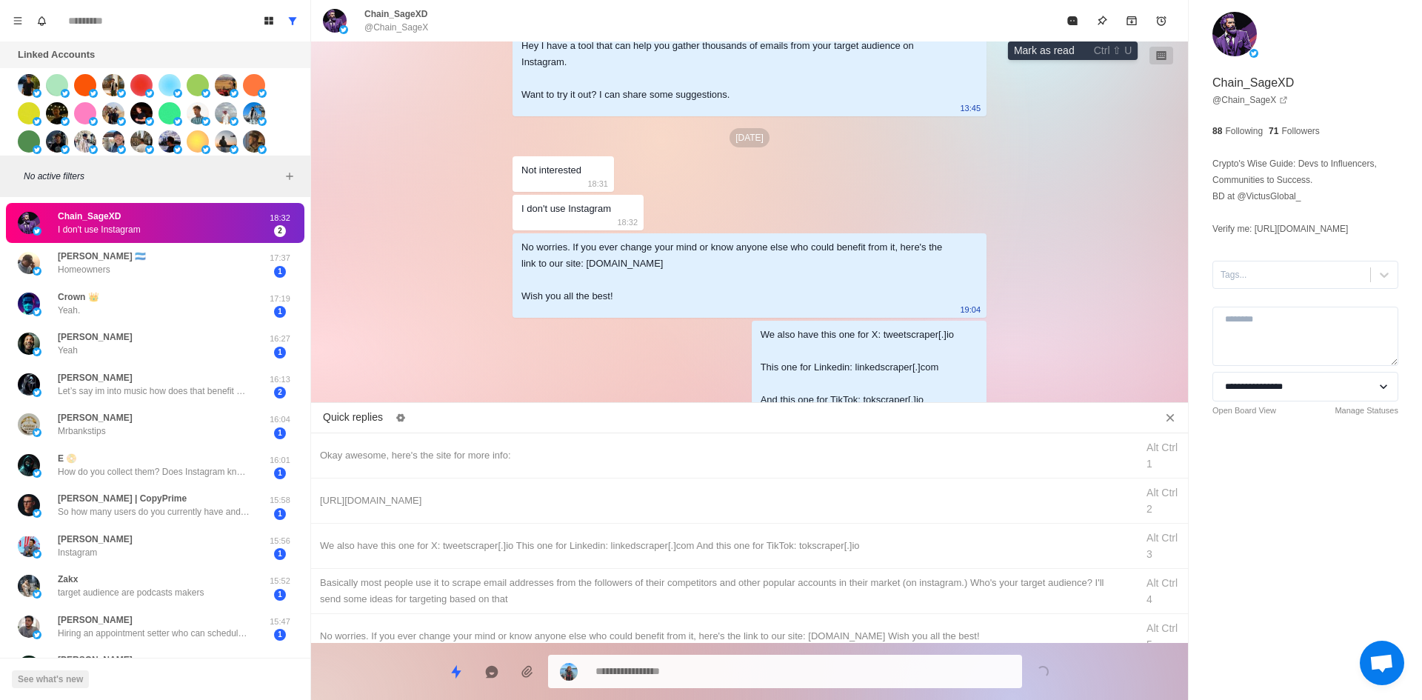 Image resolution: width=1422 pixels, height=700 pixels. What do you see at coordinates (738, 70) in the screenshot?
I see `div: Hey I have a tool that can help you gather thousands of emails from your target audience on Insta...` at bounding box center [738, 70].